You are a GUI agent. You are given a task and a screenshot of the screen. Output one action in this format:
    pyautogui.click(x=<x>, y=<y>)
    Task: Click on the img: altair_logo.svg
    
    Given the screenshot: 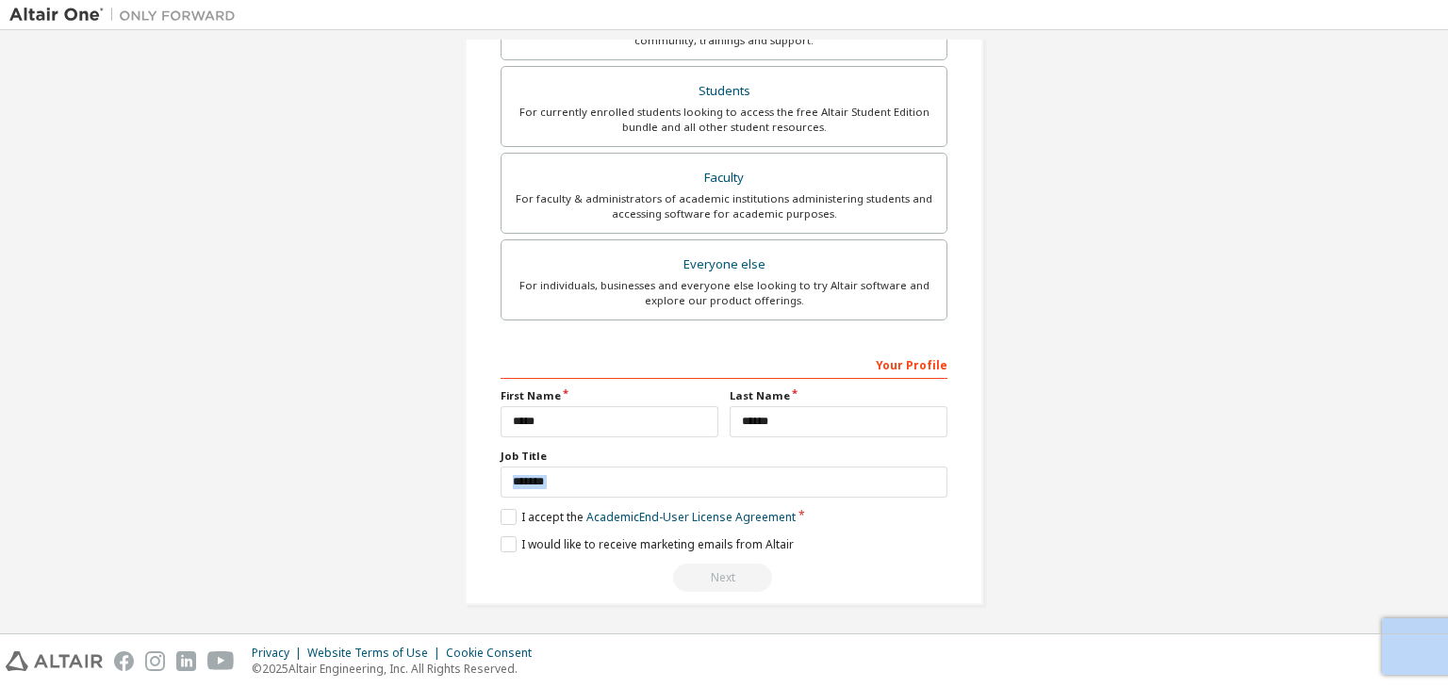 What is the action you would take?
    pyautogui.click(x=54, y=661)
    